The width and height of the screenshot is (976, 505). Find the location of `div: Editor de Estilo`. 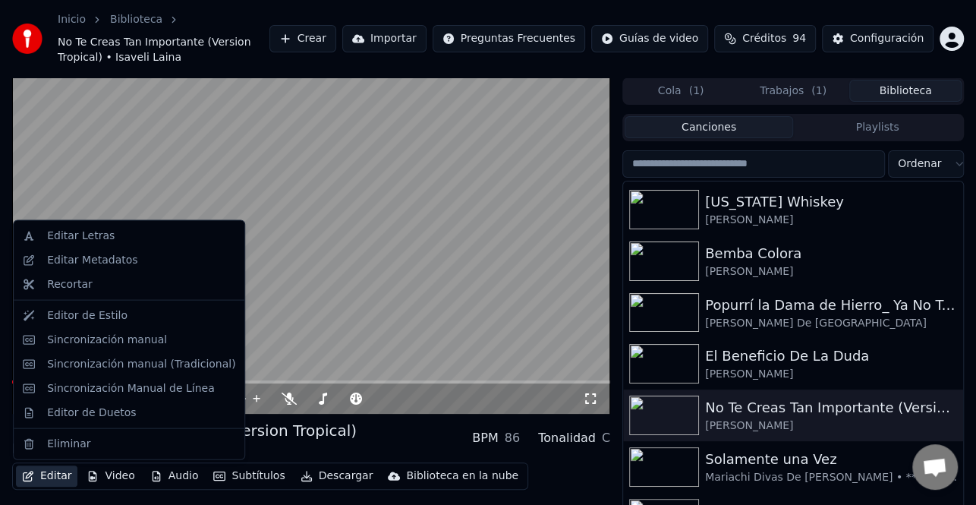

div: Editor de Estilo is located at coordinates (87, 315).